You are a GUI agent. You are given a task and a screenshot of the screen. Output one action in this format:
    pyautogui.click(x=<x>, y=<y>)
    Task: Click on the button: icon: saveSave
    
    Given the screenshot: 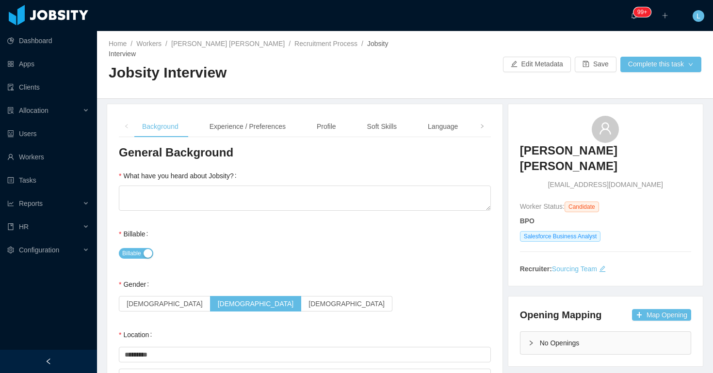 What is the action you would take?
    pyautogui.click(x=595, y=64)
    